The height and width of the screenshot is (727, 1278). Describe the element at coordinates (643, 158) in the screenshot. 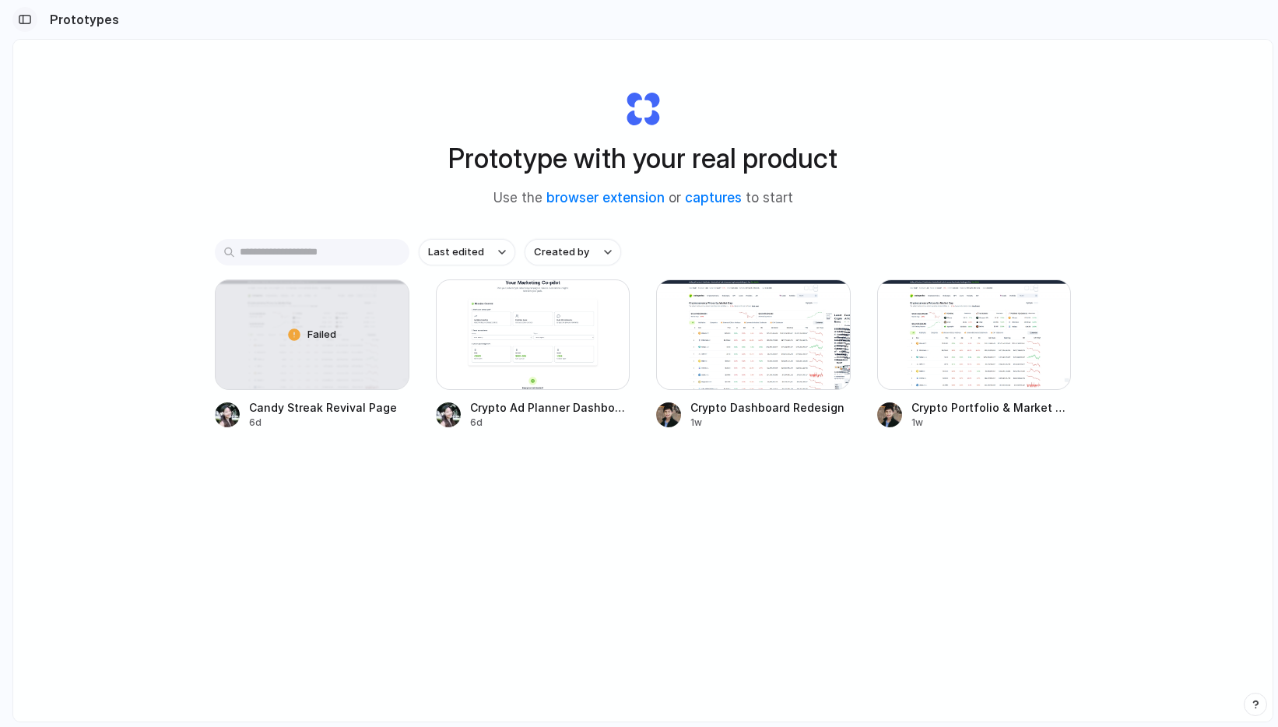

I see `h1: Prototype with your real product` at that location.